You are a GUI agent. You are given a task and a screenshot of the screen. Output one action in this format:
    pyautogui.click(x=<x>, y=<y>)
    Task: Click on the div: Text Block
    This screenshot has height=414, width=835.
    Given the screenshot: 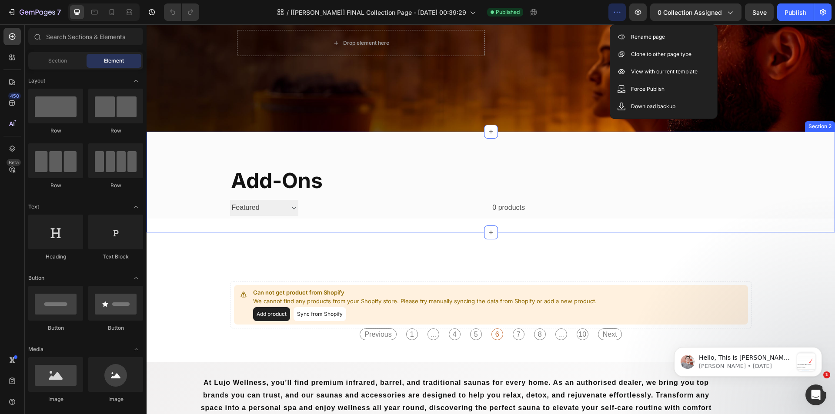 What is the action you would take?
    pyautogui.click(x=116, y=257)
    